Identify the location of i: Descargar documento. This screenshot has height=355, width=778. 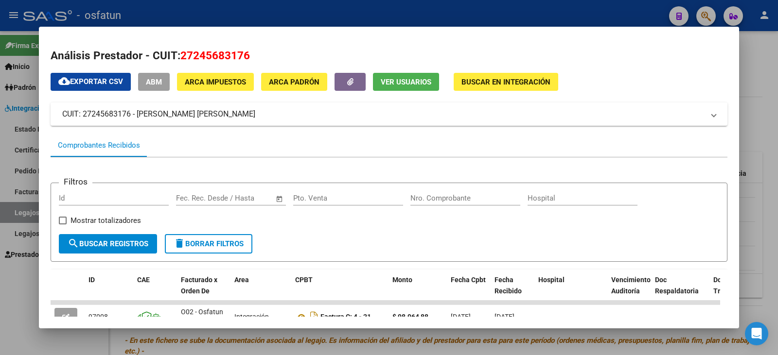
(314, 317).